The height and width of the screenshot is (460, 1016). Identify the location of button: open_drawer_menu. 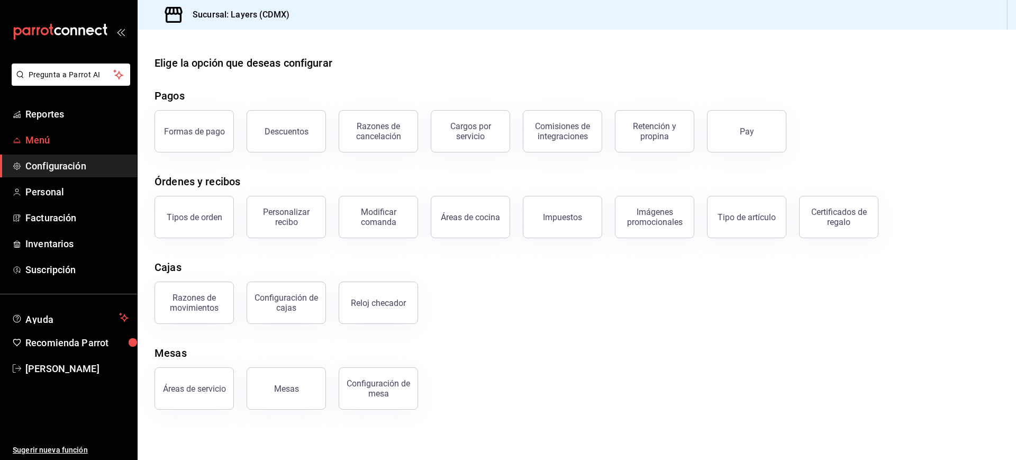
(121, 32).